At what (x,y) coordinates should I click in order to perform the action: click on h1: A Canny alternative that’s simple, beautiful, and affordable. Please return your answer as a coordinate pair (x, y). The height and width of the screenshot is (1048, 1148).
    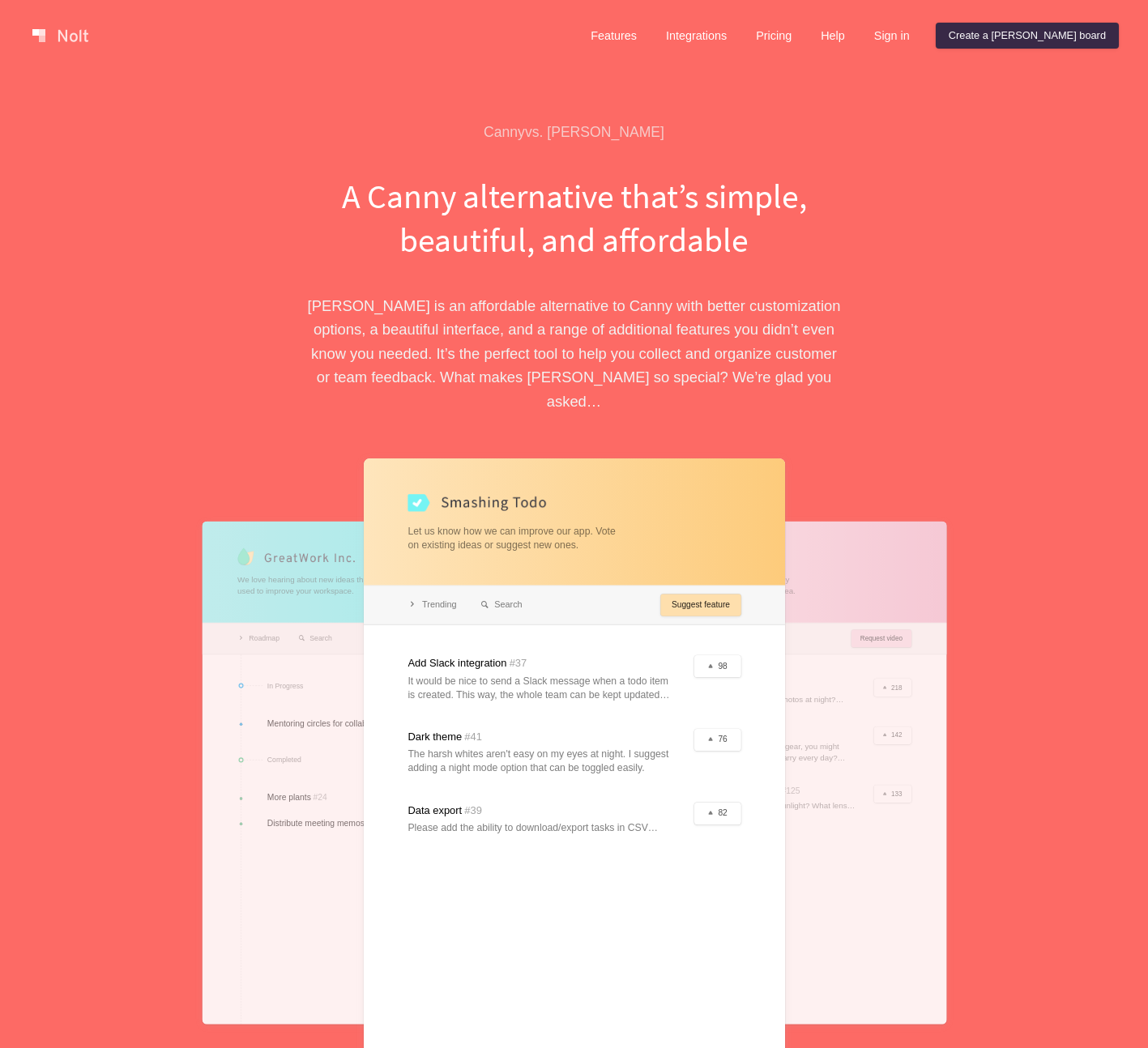
    Looking at the image, I should click on (574, 218).